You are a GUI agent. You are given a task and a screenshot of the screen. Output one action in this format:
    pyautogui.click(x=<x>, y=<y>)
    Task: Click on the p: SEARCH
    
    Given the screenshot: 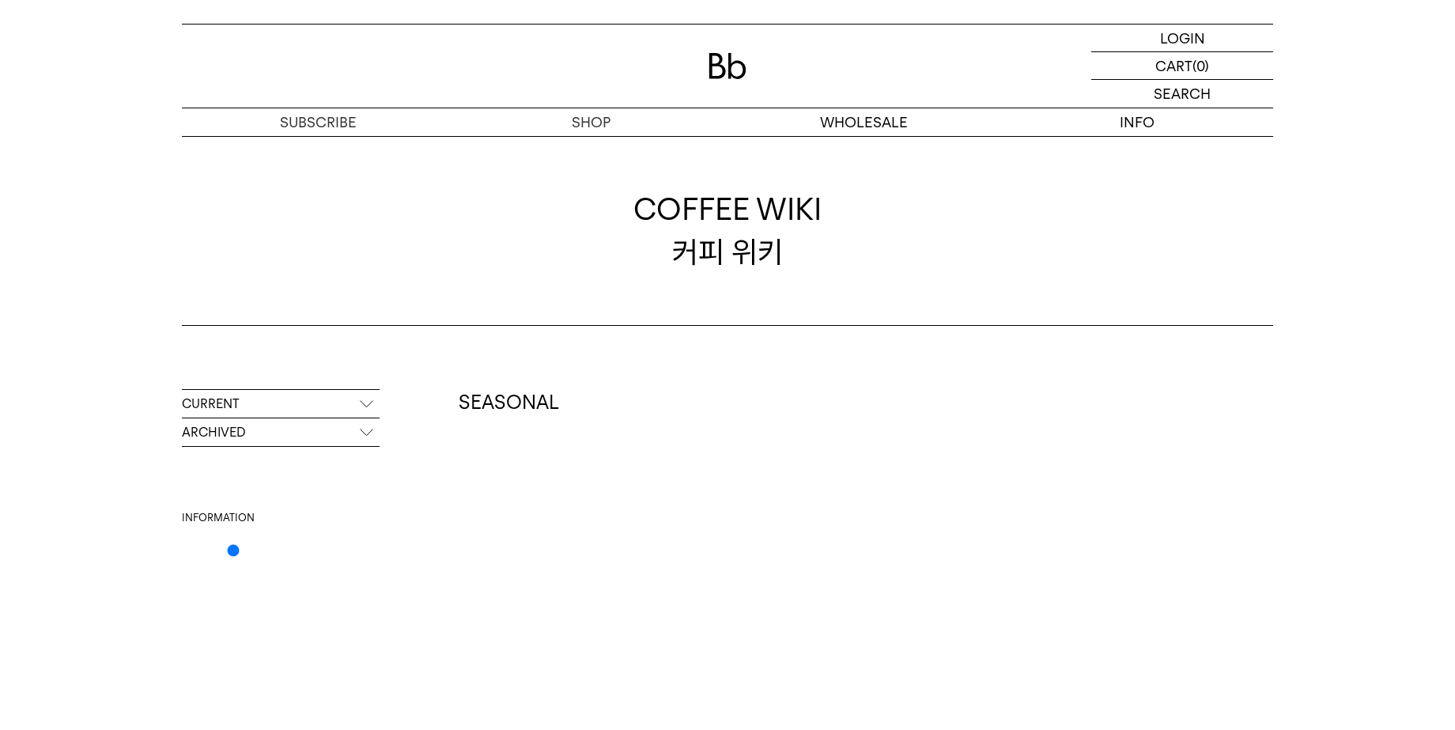 What is the action you would take?
    pyautogui.click(x=1182, y=93)
    